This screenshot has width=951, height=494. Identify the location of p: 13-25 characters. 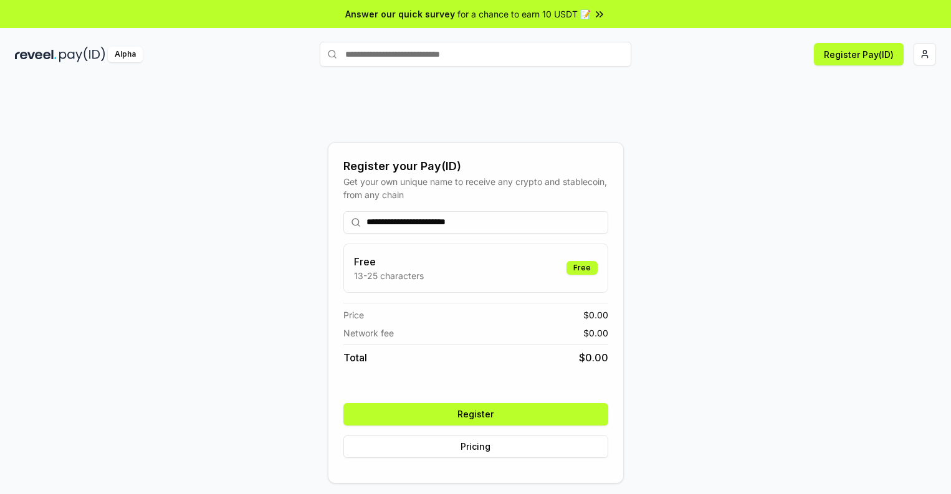
(389, 276).